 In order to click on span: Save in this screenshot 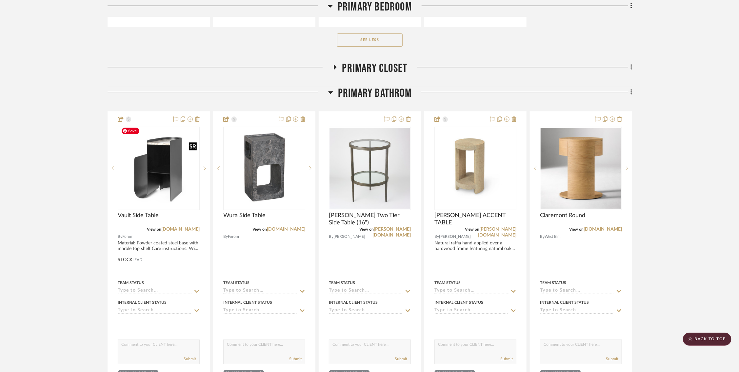, I will do `click(130, 131)`.